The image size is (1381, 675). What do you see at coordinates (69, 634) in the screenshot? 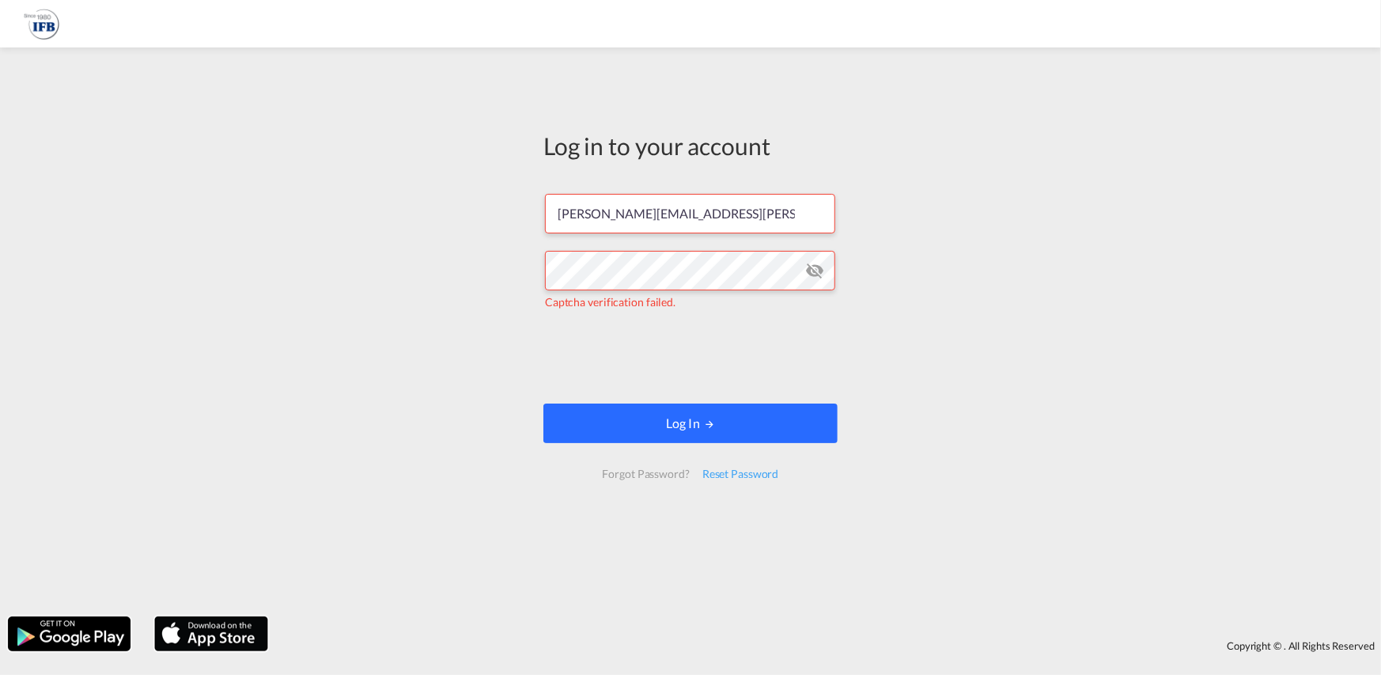
I see `img: google.png` at bounding box center [69, 634].